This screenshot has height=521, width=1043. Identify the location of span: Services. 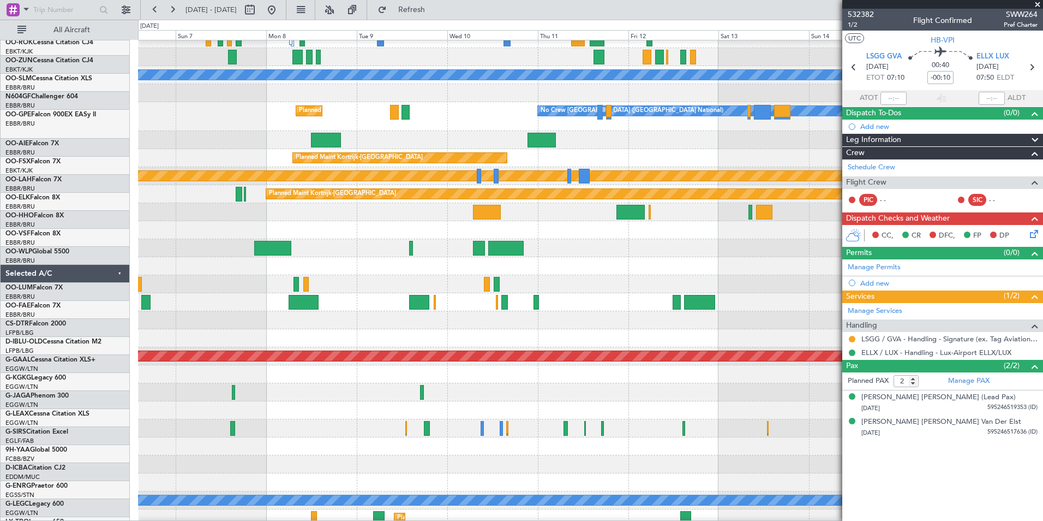
(860, 296).